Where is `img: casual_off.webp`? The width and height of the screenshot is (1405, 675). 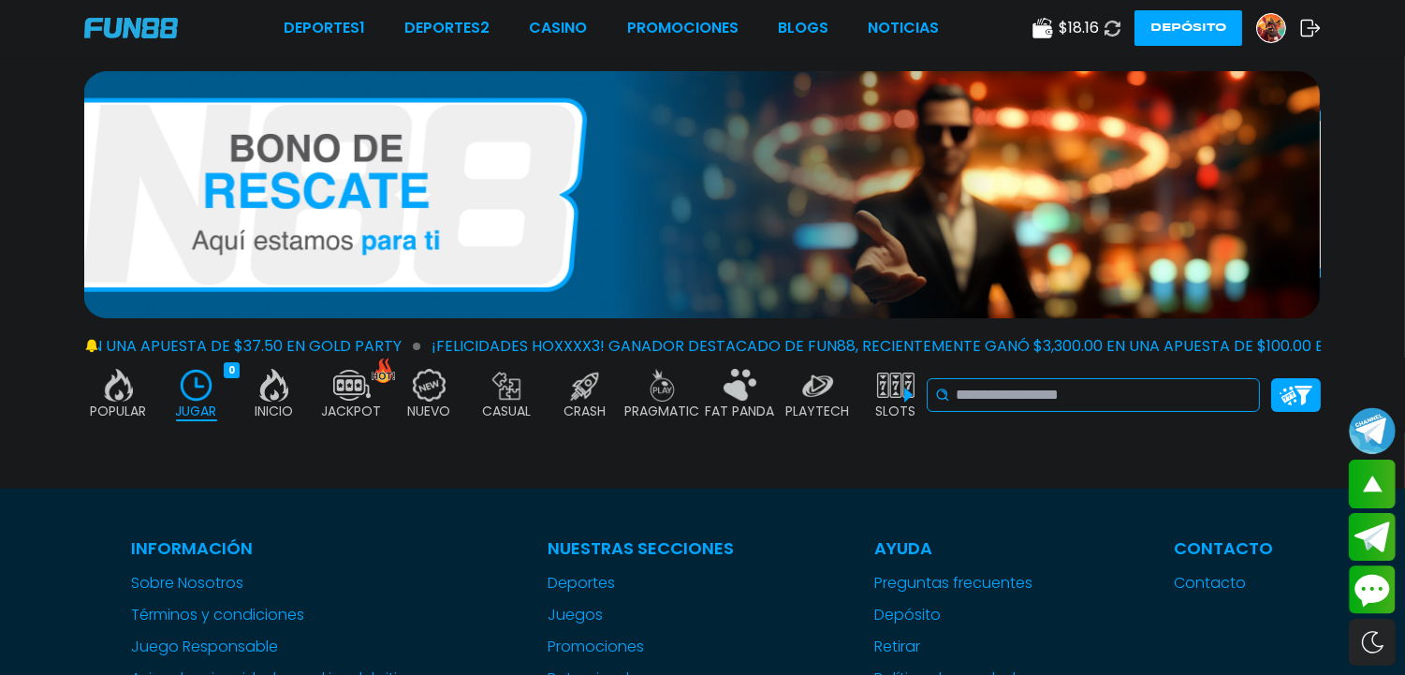
img: casual_off.webp is located at coordinates (507, 385).